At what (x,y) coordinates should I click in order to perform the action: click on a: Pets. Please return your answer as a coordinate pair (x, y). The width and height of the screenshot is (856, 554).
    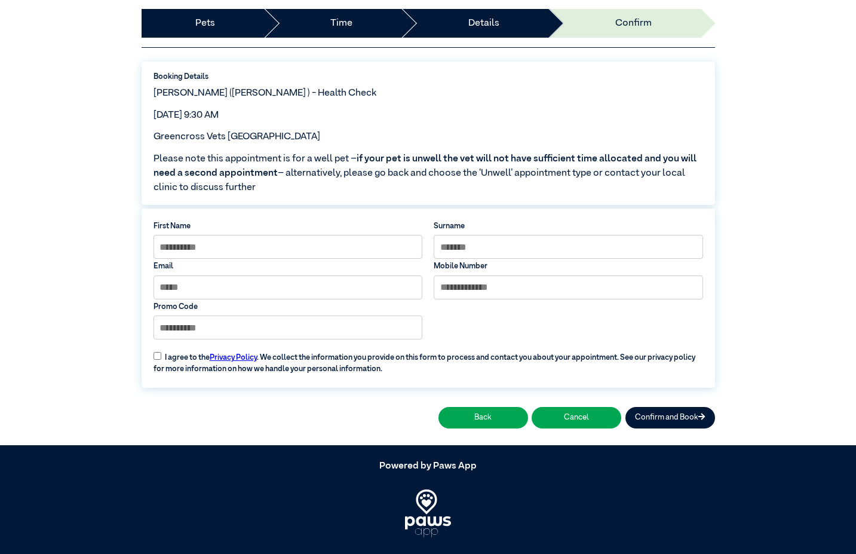
    Looking at the image, I should click on (205, 23).